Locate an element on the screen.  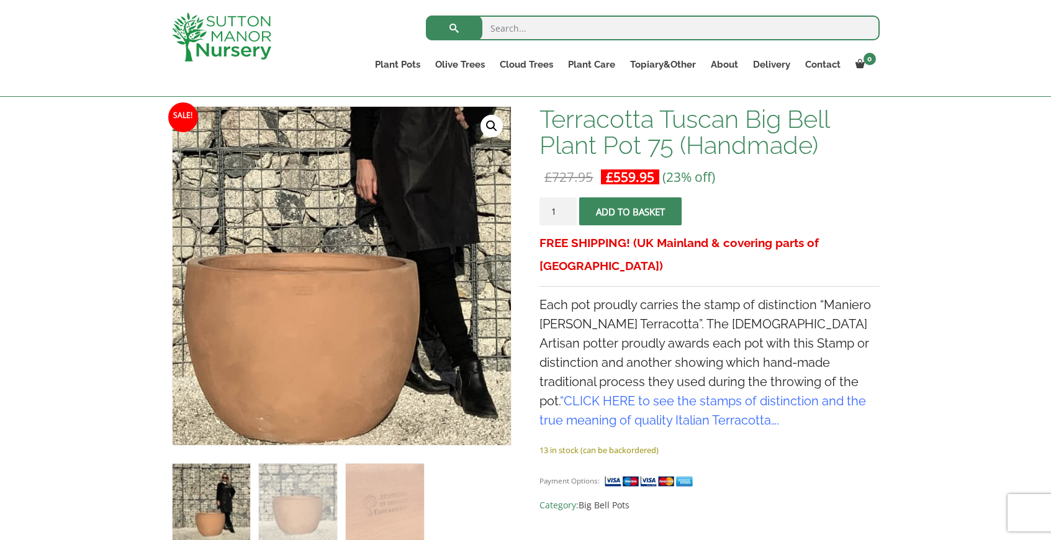
a: Plant Care is located at coordinates (592, 65).